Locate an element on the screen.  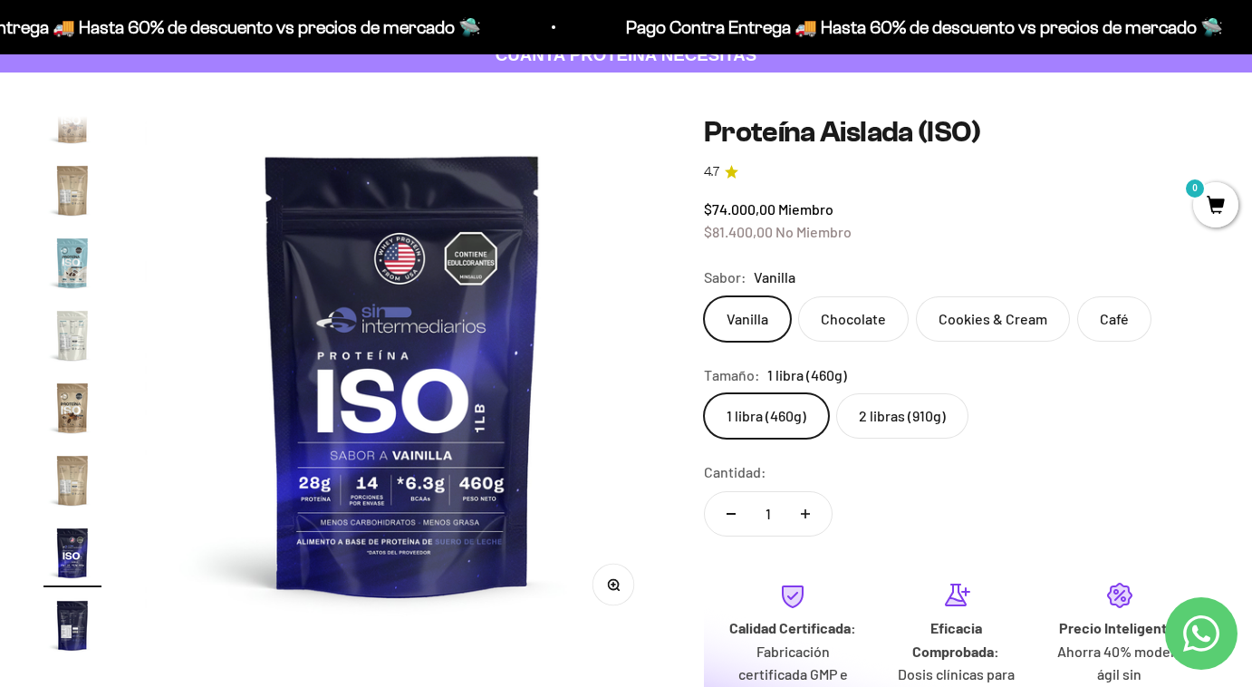
button: Reducir cantidad is located at coordinates (731, 514).